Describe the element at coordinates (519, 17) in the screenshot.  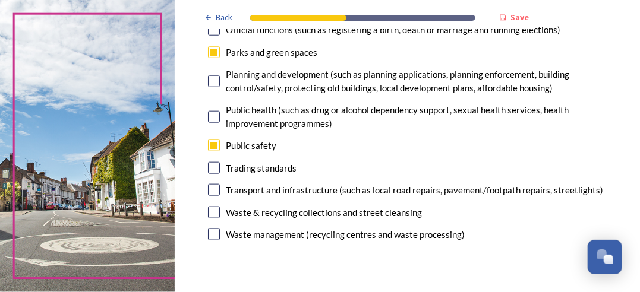
I see `strong: Save` at that location.